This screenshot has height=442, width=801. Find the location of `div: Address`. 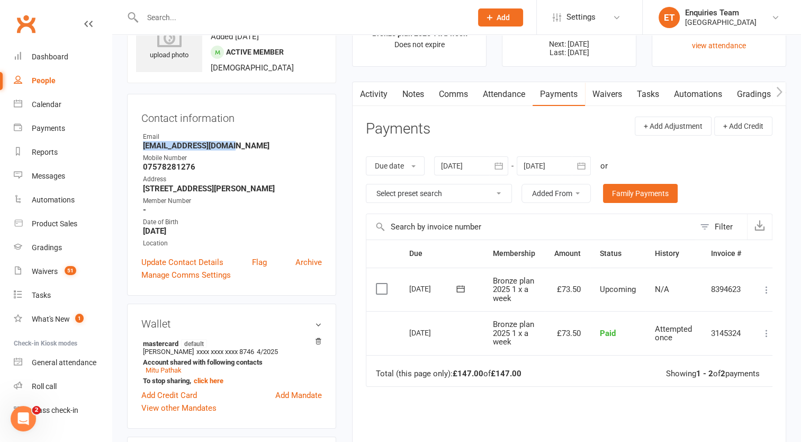

div: Address is located at coordinates (233, 179).